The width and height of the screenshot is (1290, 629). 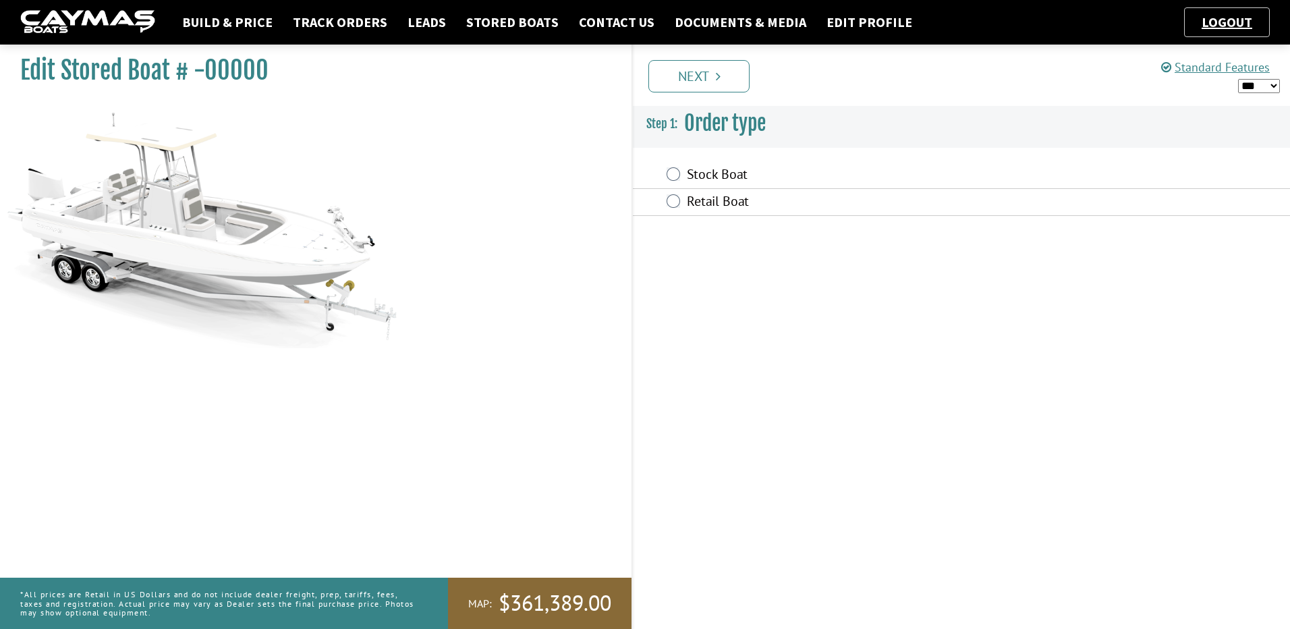 What do you see at coordinates (88, 22) in the screenshot?
I see `img: caymas-dealer-connect-2ed40d3bc7270c1d8d7ffb4b79bf05adc795679939227970def78ec6f6c03838.gif` at bounding box center [88, 22].